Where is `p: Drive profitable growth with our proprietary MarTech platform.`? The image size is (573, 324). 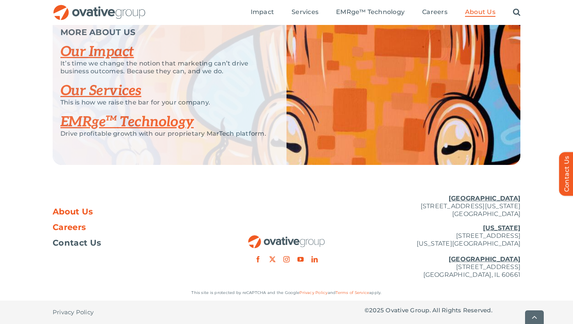
p: Drive profitable growth with our proprietary MarTech platform. is located at coordinates (164, 134).